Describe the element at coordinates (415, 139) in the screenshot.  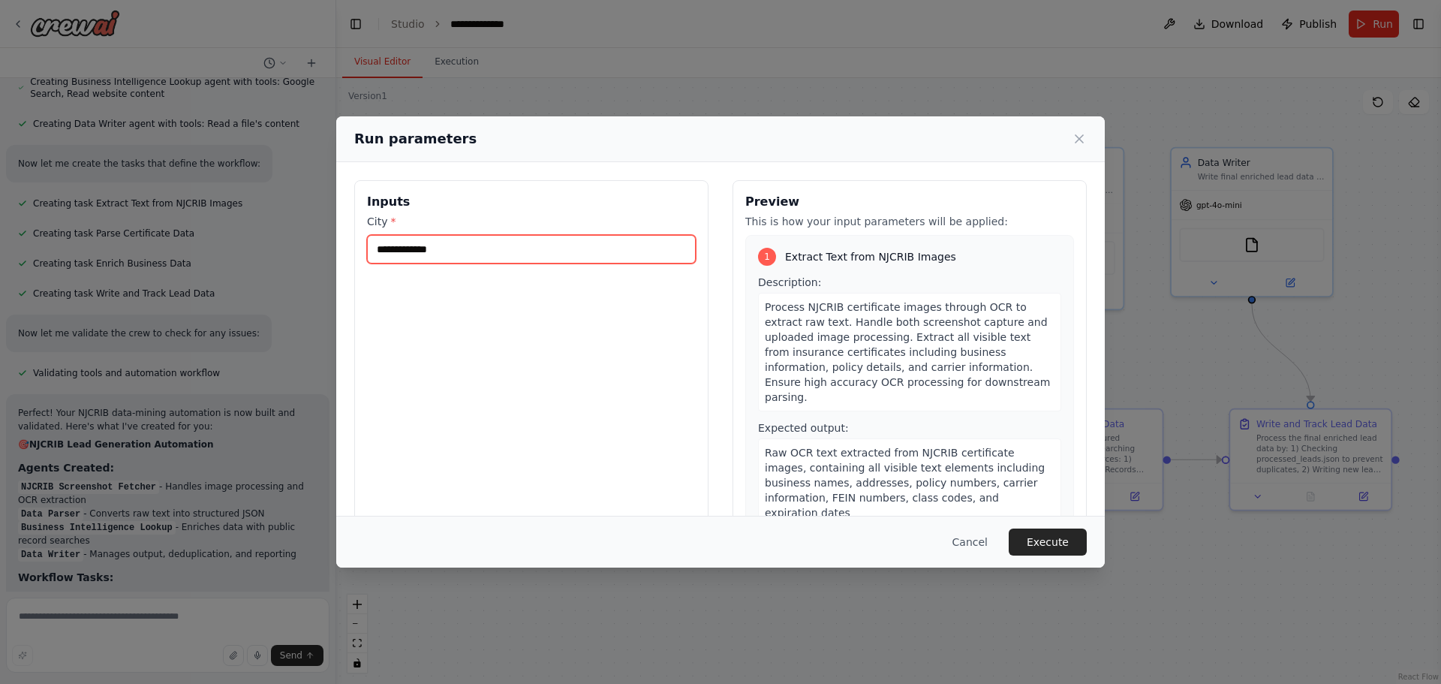
I see `h2: Run parameters` at that location.